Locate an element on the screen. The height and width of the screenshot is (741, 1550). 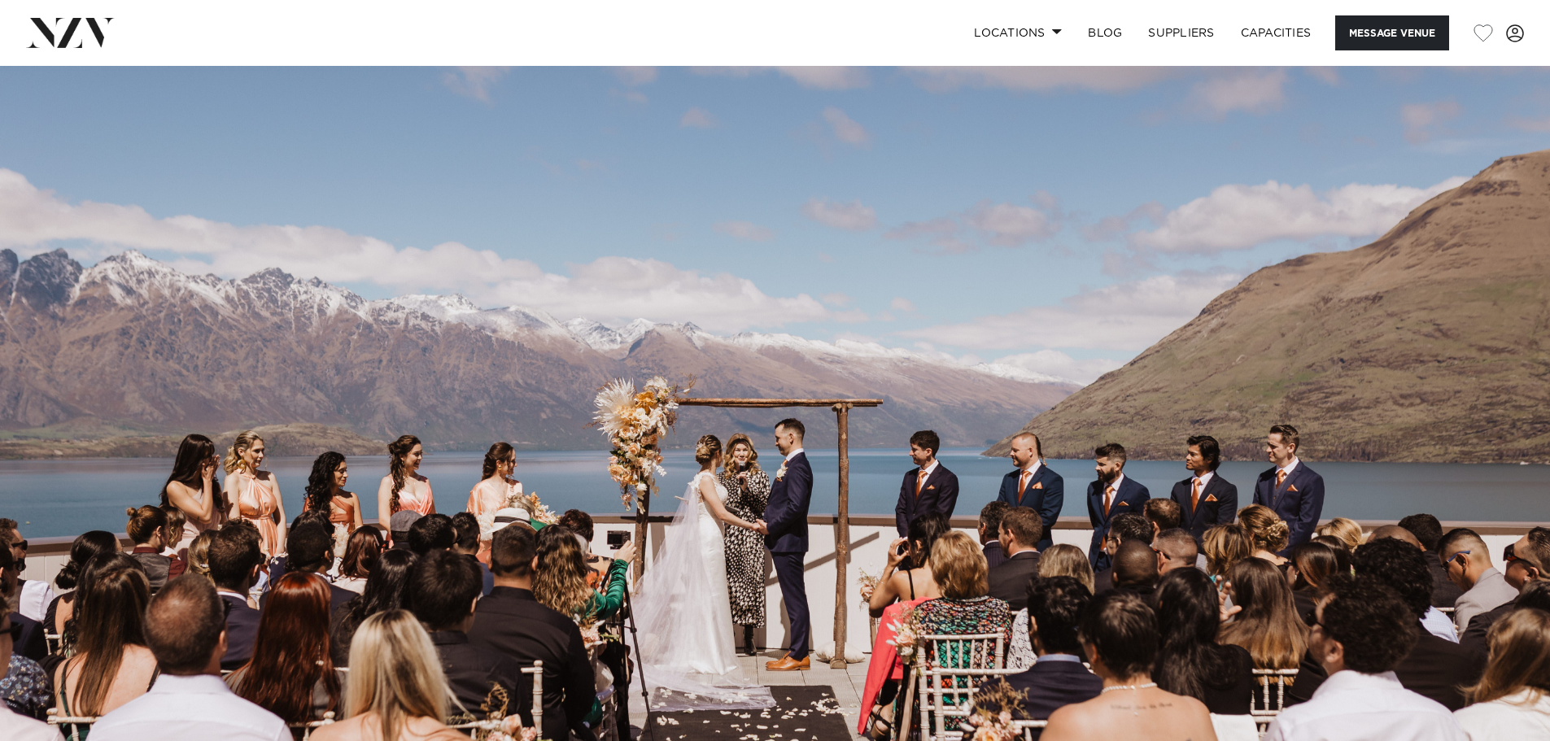
button: Message Venue is located at coordinates (1392, 33).